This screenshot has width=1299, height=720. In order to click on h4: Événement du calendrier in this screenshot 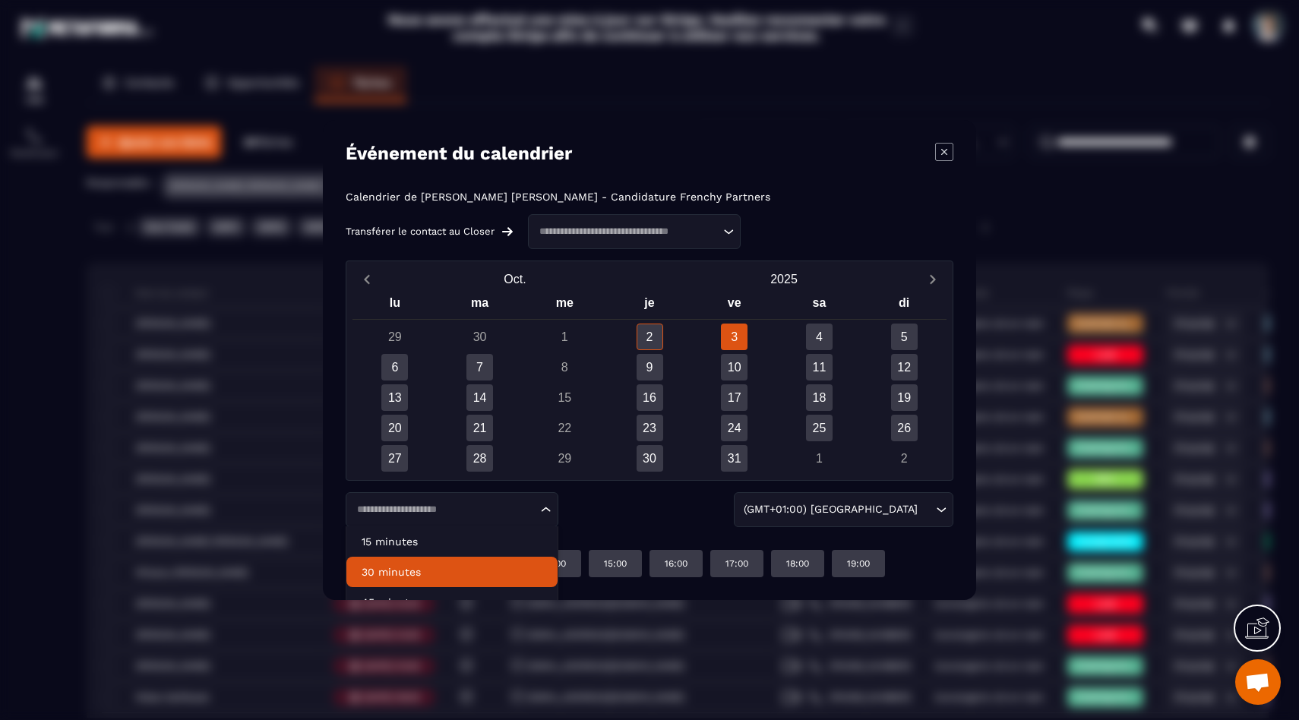, I will do `click(459, 153)`.